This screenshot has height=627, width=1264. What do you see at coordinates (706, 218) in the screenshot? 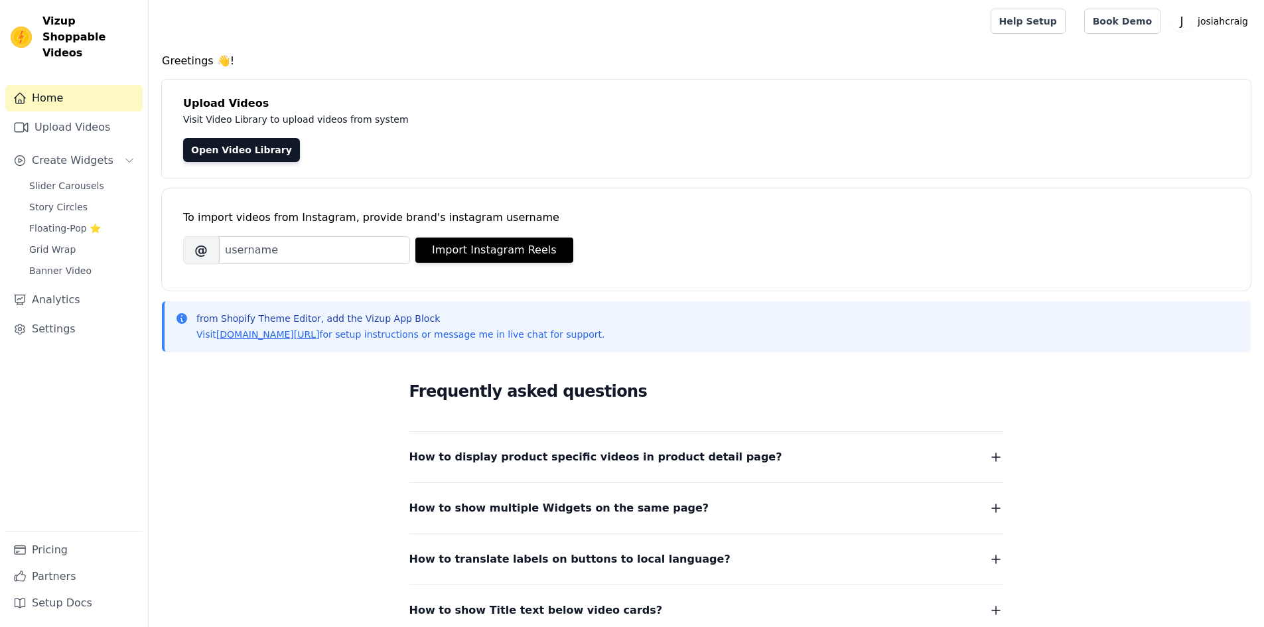
I see `div: To import videos from Instagram, provide brand's instagram username` at bounding box center [706, 218].